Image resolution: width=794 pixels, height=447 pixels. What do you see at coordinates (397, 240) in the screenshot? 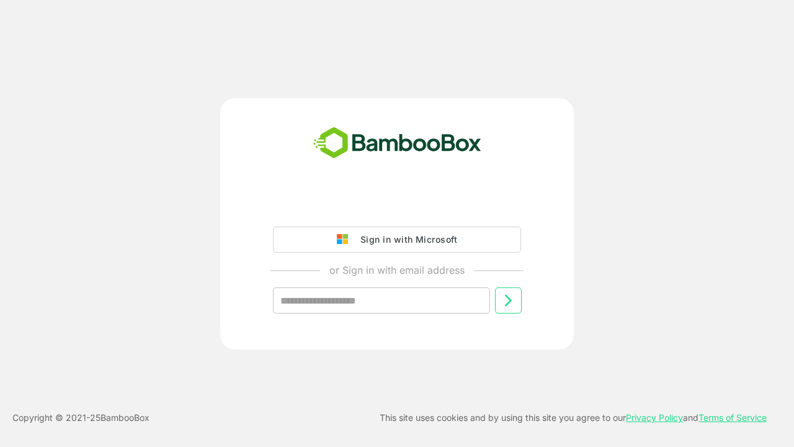
I see `button: Sign in with Microsoft` at bounding box center [397, 240].